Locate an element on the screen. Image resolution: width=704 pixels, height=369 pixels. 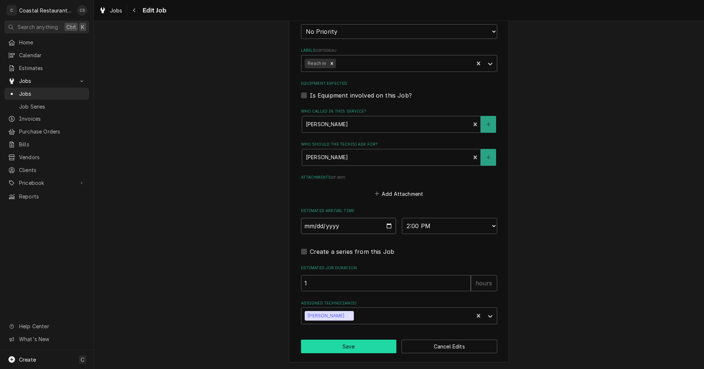
div: Assigned Technician(s) is located at coordinates (399, 312).